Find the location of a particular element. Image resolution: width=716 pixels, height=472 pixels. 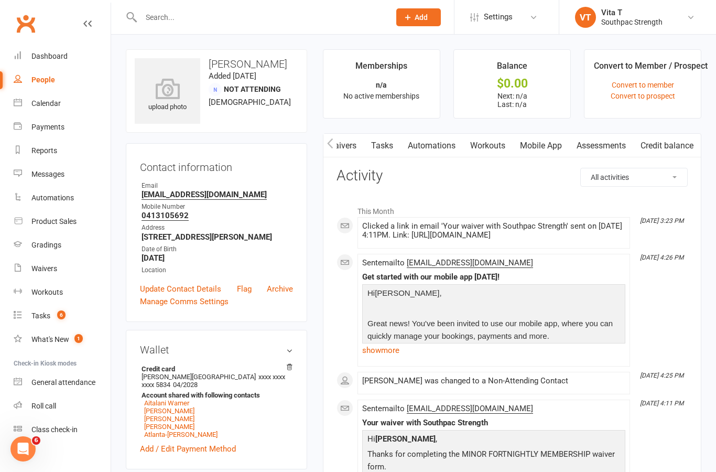

span: Hi is located at coordinates (371, 292).